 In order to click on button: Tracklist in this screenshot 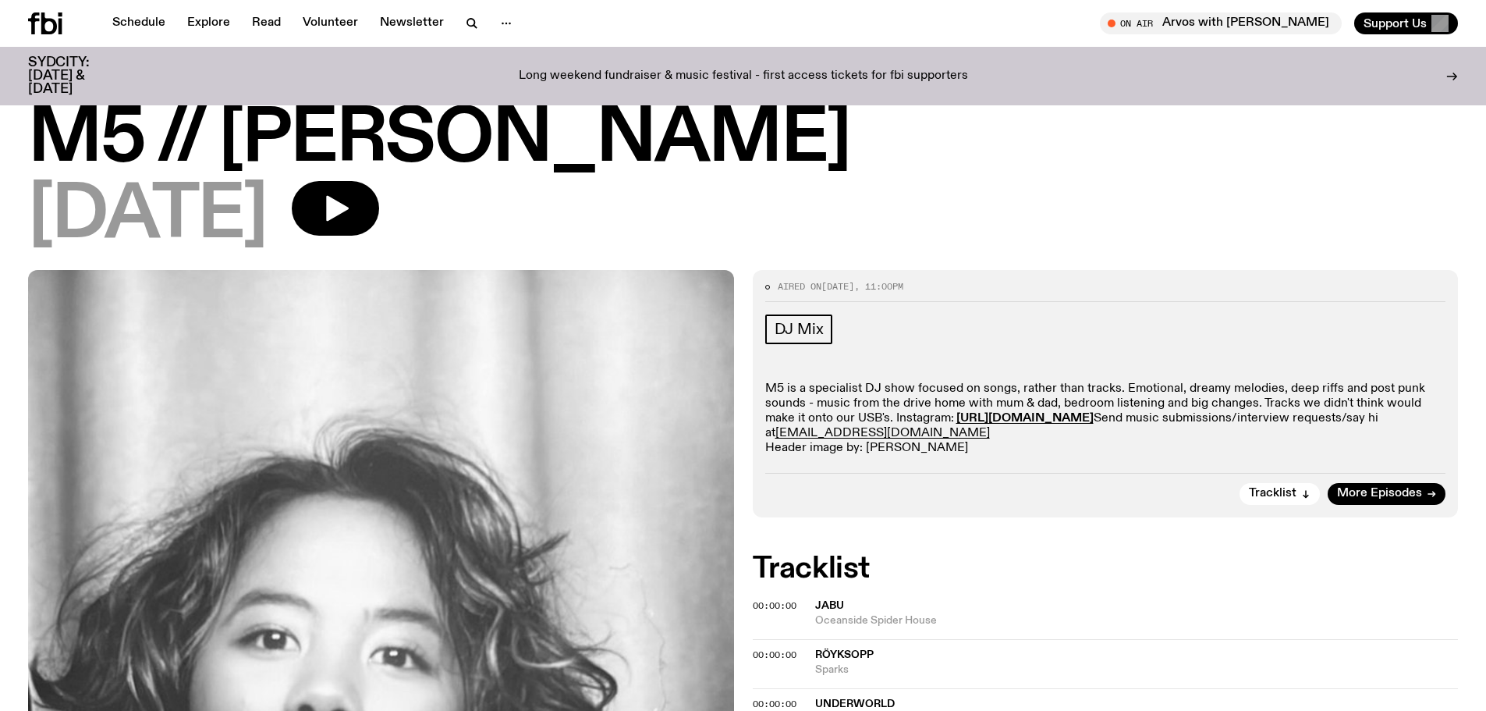, I will do `click(1279, 494)`.